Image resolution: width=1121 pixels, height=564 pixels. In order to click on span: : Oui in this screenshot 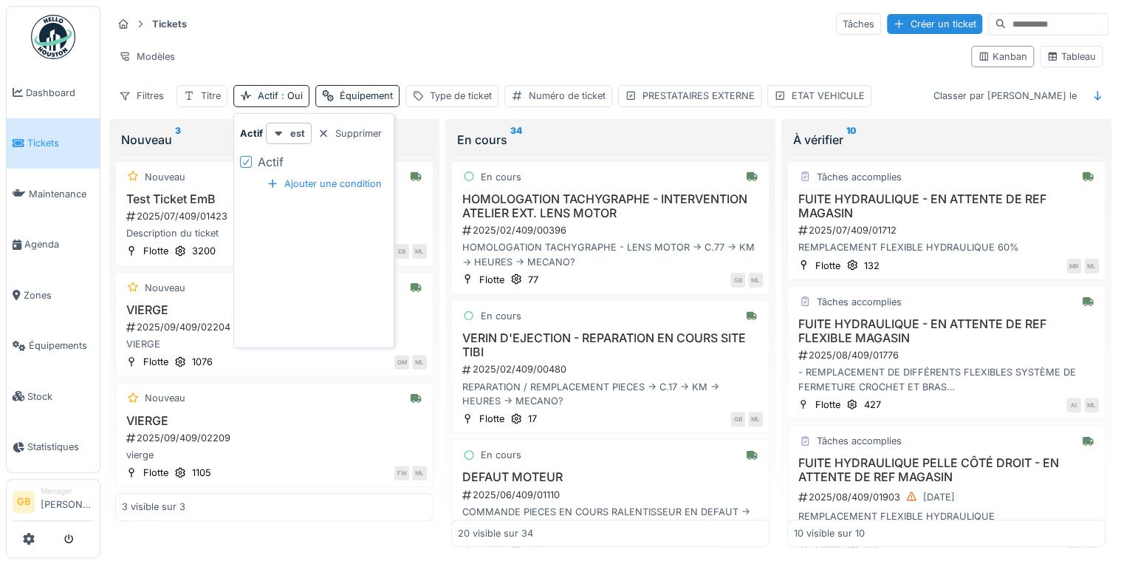, I will do `click(290, 95)`.